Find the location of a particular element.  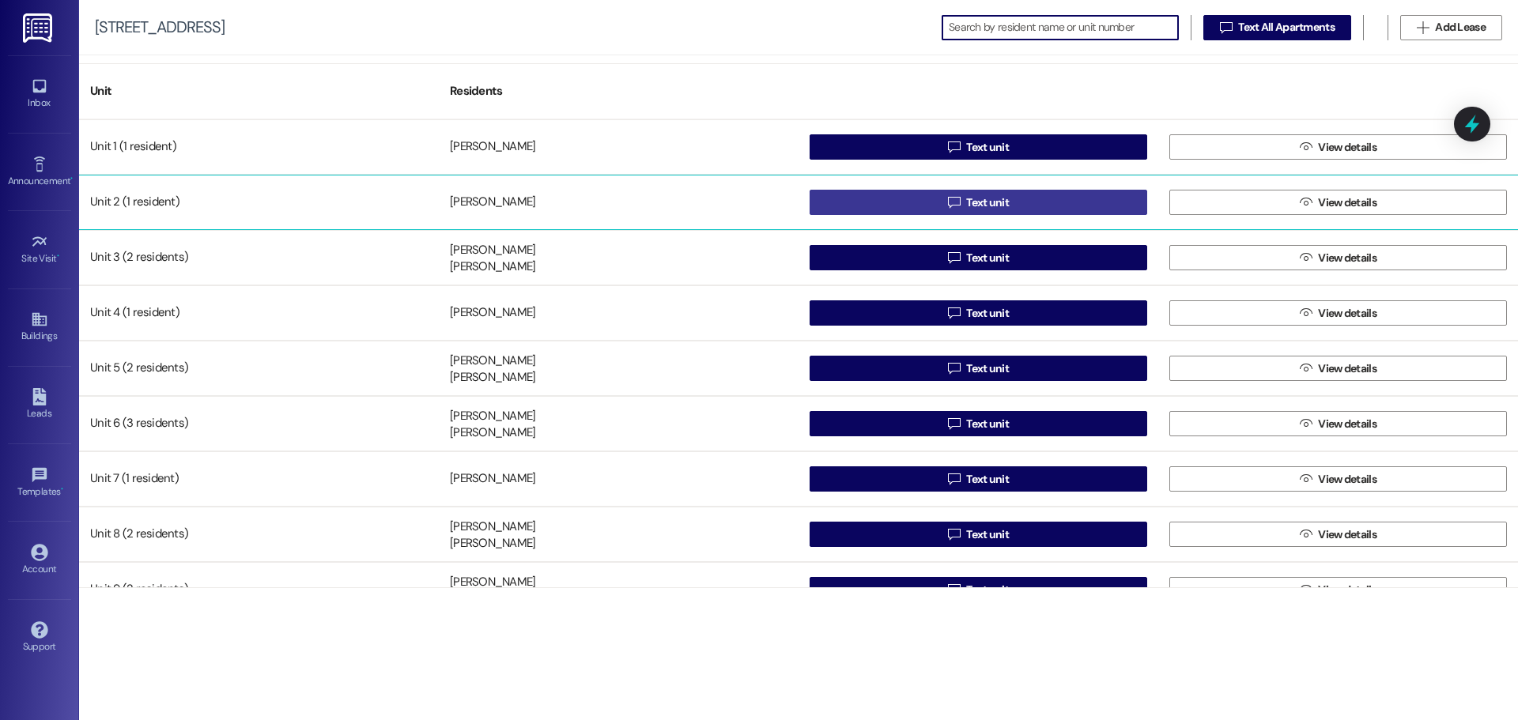

a: Leads is located at coordinates (40, 405).